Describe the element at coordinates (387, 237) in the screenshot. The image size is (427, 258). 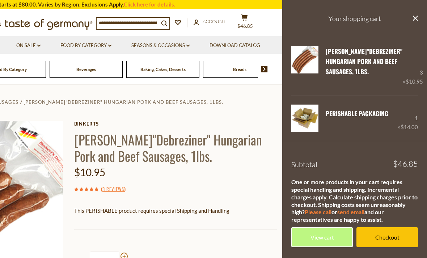
I see `a: Checkout` at that location.